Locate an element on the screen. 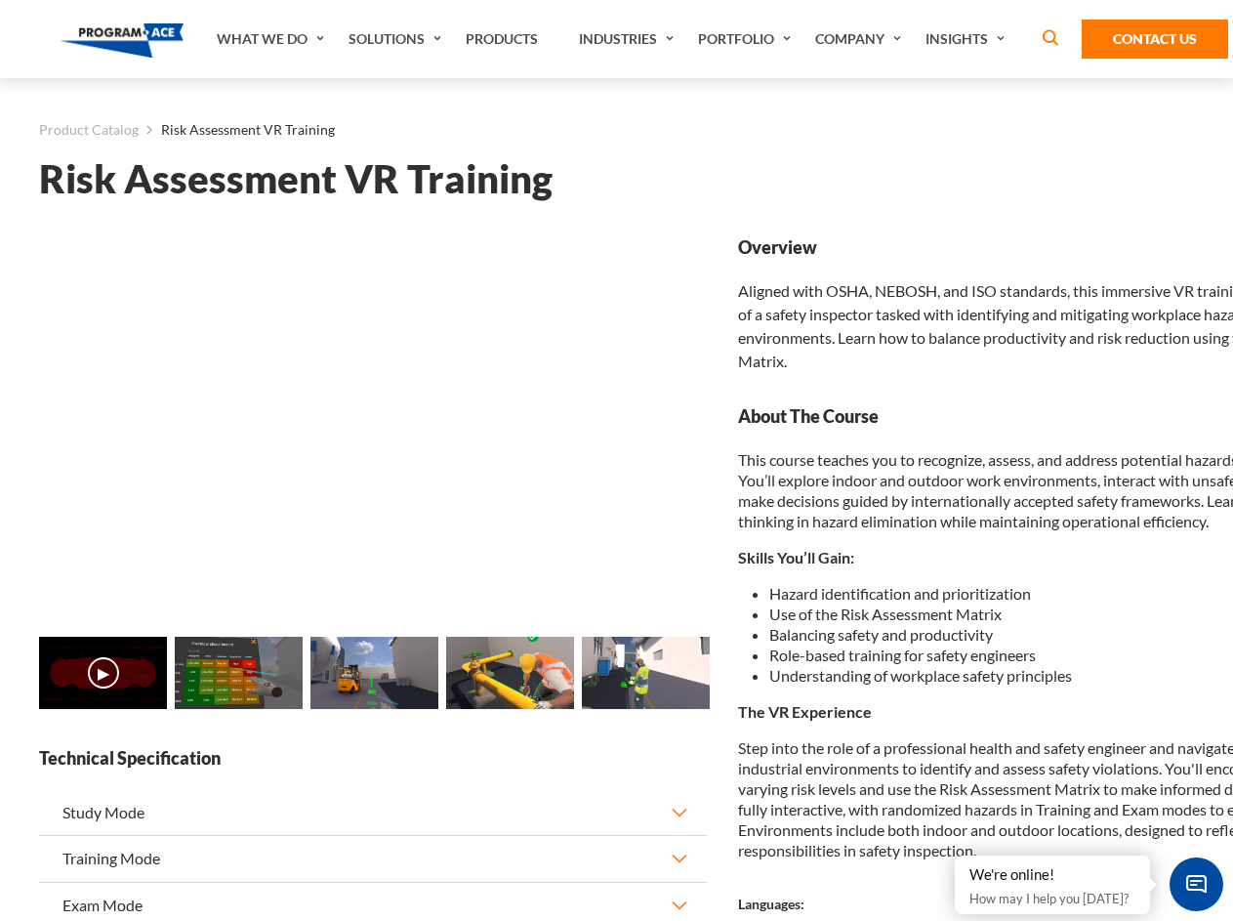  button: Study Mode is located at coordinates (373, 813).